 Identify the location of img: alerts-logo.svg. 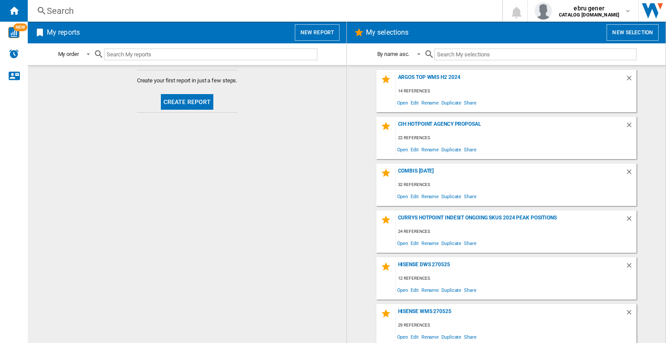
(14, 54).